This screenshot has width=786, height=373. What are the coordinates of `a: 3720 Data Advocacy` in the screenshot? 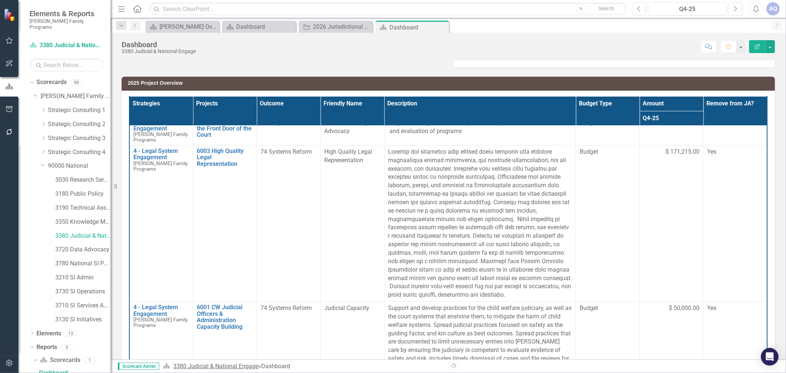 It's located at (83, 250).